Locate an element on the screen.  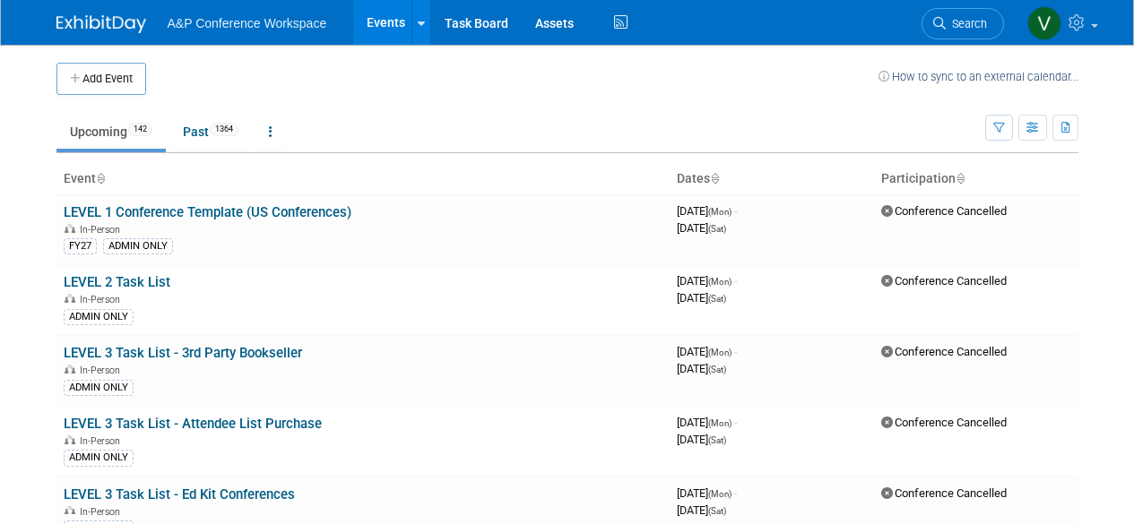
span: 142 is located at coordinates (140, 129).